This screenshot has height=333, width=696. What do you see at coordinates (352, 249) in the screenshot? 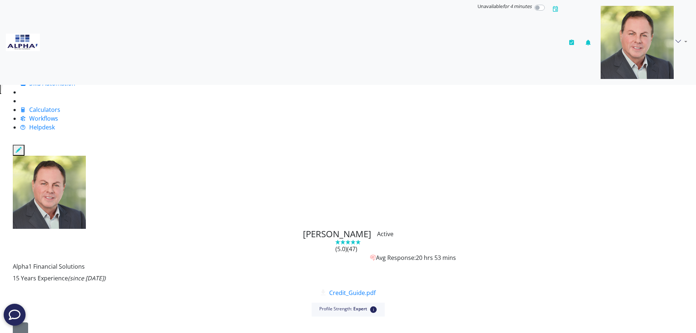
I see `a: (47)` at bounding box center [352, 249].